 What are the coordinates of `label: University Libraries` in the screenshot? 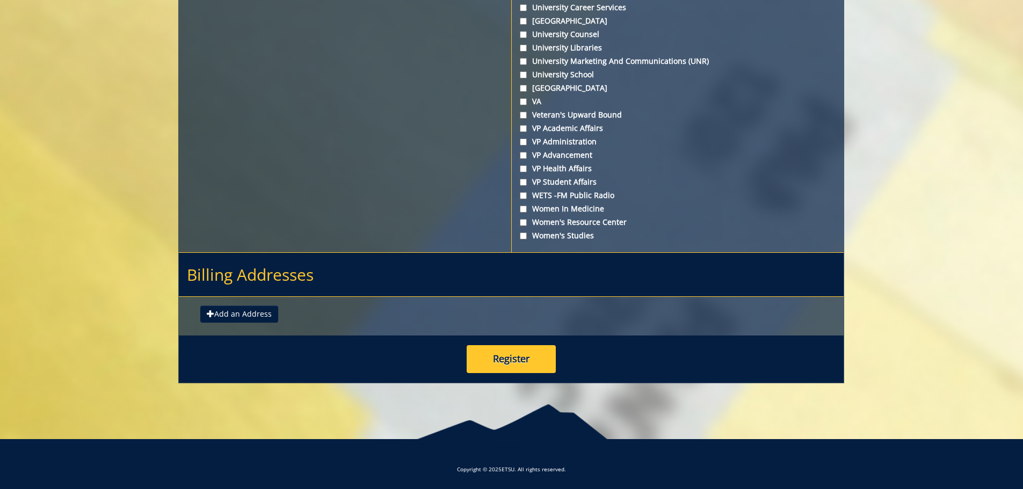 It's located at (678, 48).